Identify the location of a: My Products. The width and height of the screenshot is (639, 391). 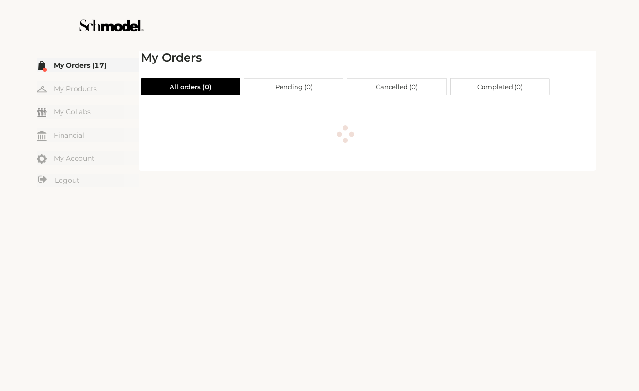
(88, 88).